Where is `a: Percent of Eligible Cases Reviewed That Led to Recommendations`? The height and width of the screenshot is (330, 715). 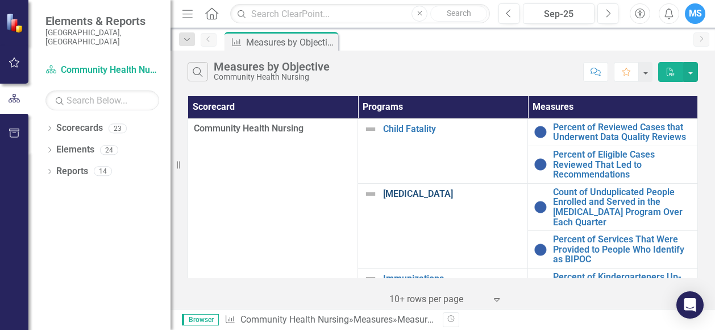 a: Percent of Eligible Cases Reviewed That Led to Recommendations is located at coordinates (622, 164).